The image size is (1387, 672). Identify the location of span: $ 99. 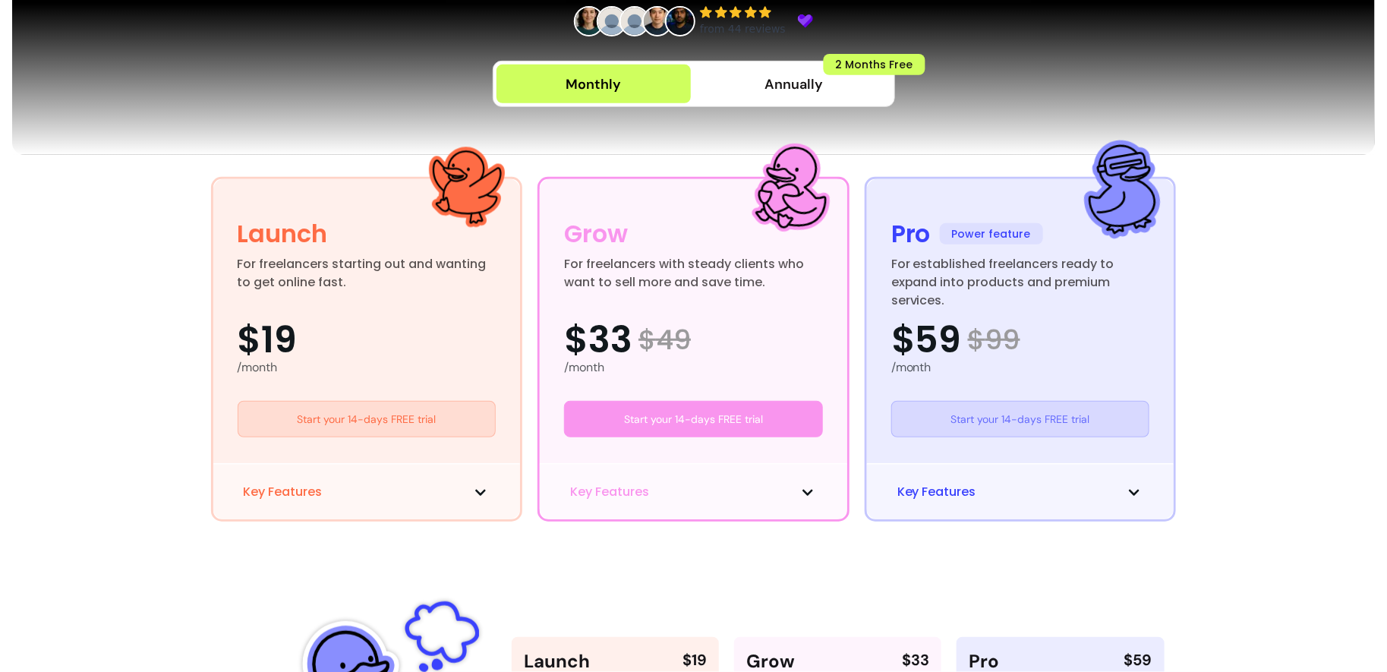
(994, 340).